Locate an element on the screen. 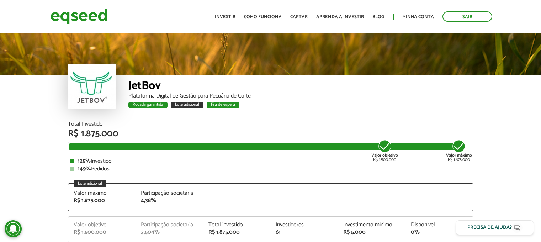  div: JetBov is located at coordinates (301, 86).